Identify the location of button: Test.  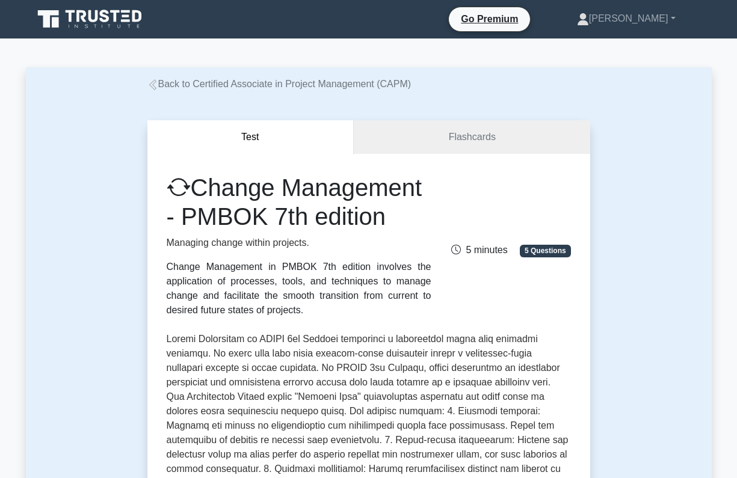
(251, 137).